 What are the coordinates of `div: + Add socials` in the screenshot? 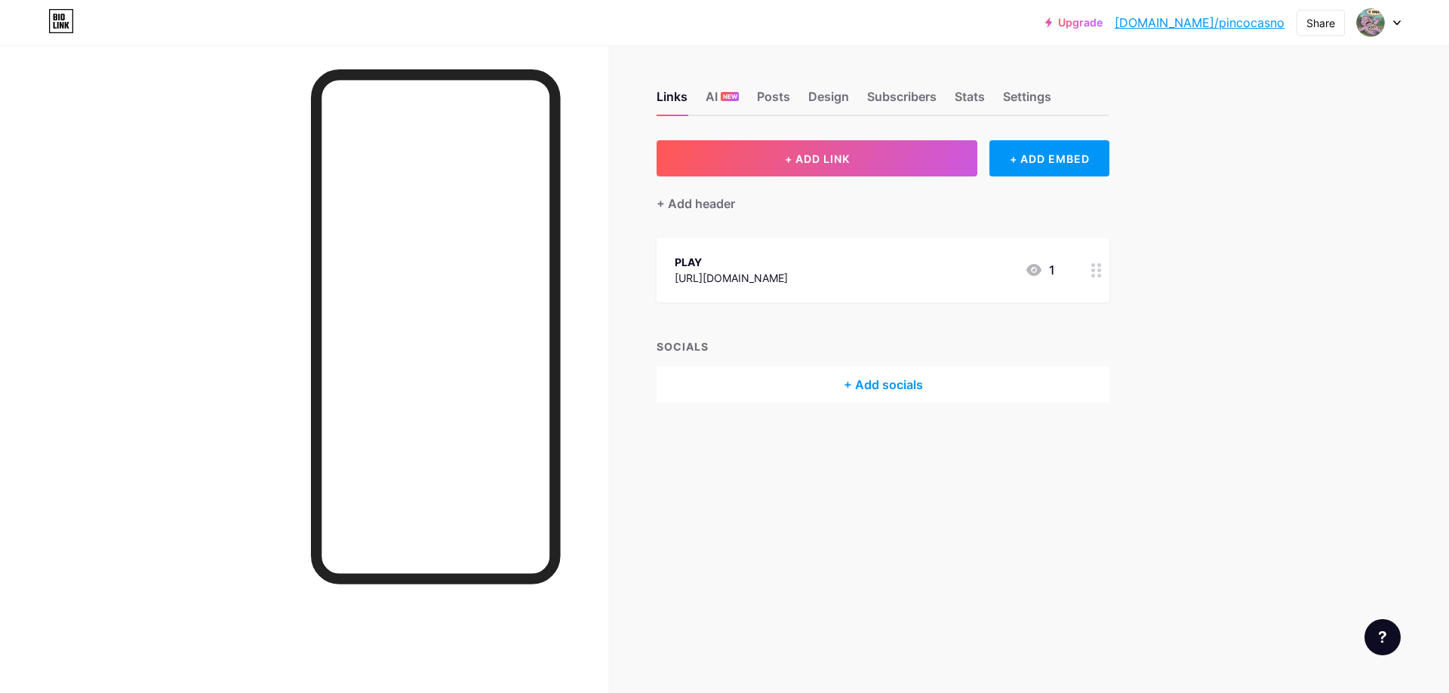 It's located at (883, 385).